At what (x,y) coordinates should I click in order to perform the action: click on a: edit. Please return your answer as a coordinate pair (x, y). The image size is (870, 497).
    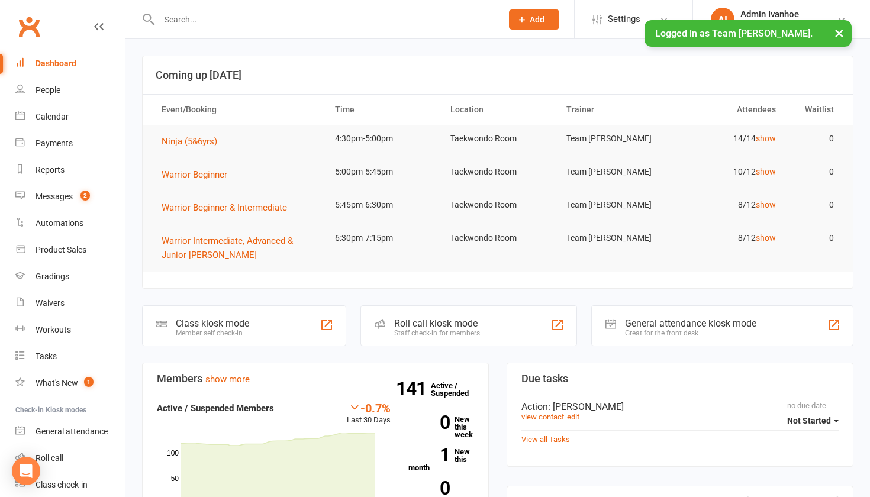
    Looking at the image, I should click on (573, 417).